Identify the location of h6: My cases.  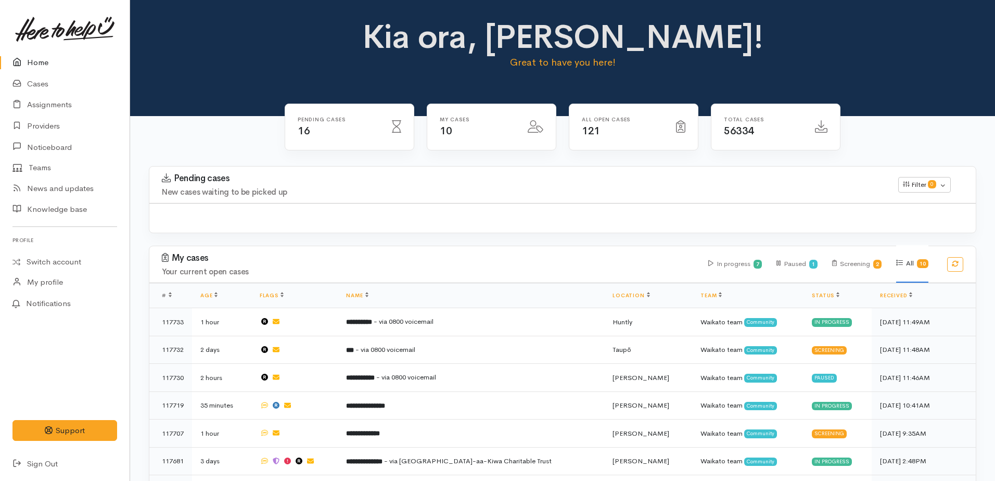
(477, 119).